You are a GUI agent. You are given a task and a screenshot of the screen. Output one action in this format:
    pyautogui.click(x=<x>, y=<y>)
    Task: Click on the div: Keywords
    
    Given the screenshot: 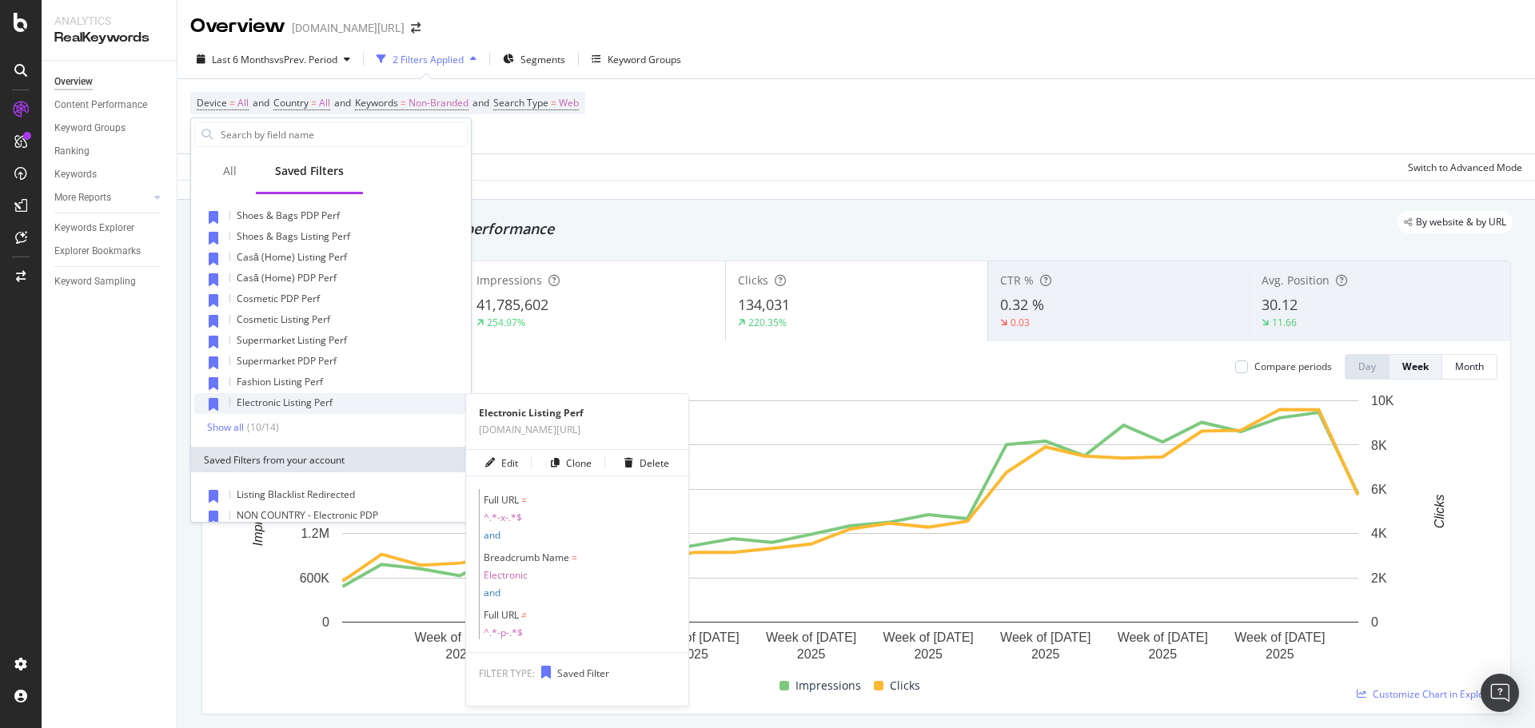 What is the action you would take?
    pyautogui.click(x=75, y=174)
    